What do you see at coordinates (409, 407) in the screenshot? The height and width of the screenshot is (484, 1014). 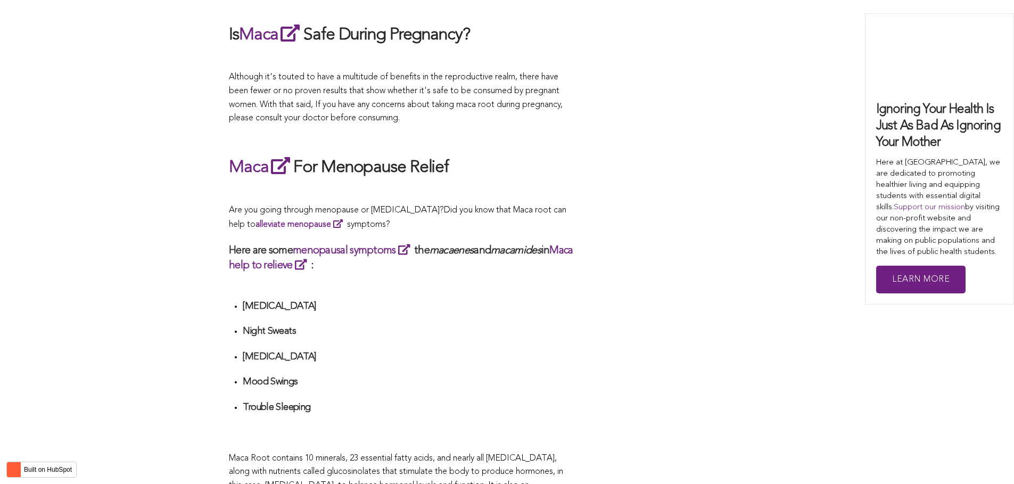 I see `h4: Trouble Sleeping` at bounding box center [409, 407].